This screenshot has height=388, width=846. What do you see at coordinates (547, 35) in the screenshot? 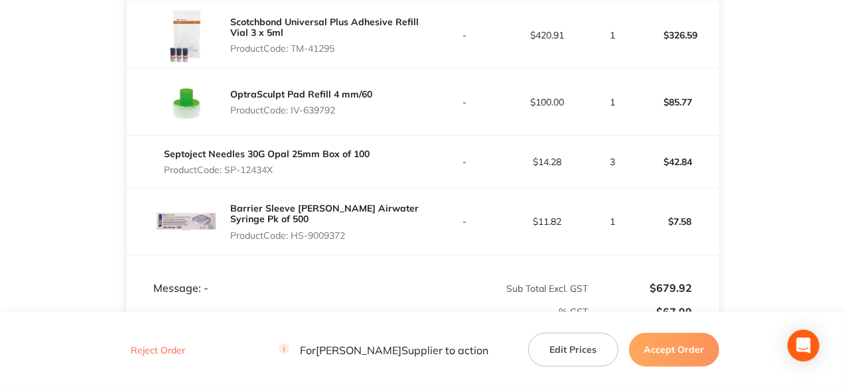
I see `p: $420.91` at bounding box center [547, 35].